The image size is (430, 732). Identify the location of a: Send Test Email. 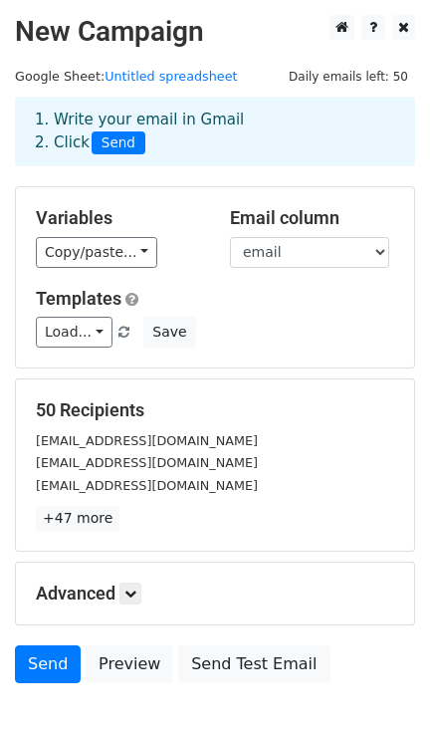
(254, 665).